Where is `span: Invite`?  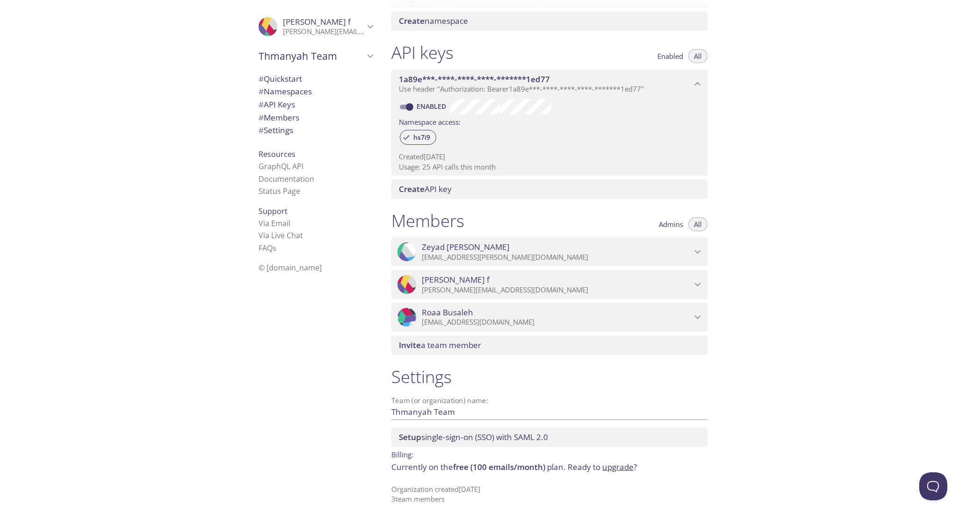 span: Invite is located at coordinates (409, 345).